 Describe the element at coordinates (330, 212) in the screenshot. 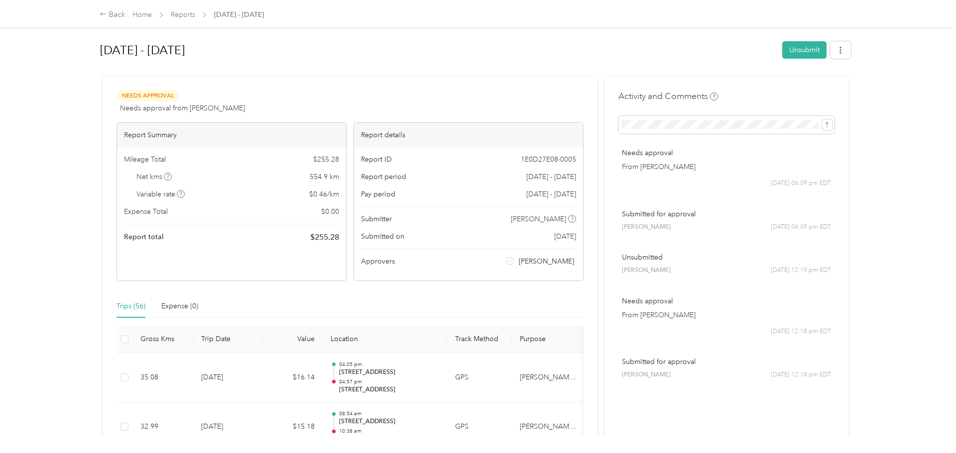

I see `span: $ 0.00` at that location.